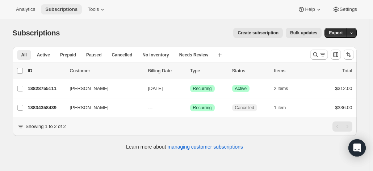  Describe the element at coordinates (304, 33) in the screenshot. I see `button: Bulk updates` at that location.